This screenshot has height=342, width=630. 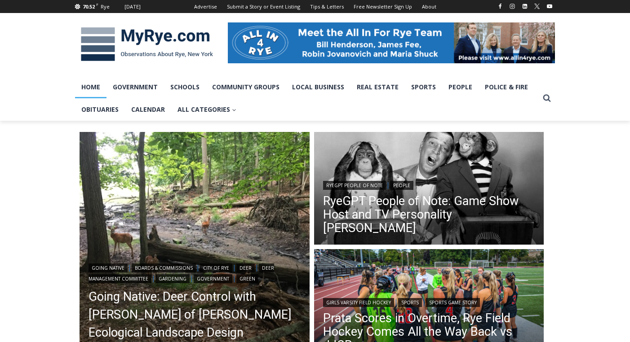 What do you see at coordinates (185, 87) in the screenshot?
I see `a: Schools` at bounding box center [185, 87].